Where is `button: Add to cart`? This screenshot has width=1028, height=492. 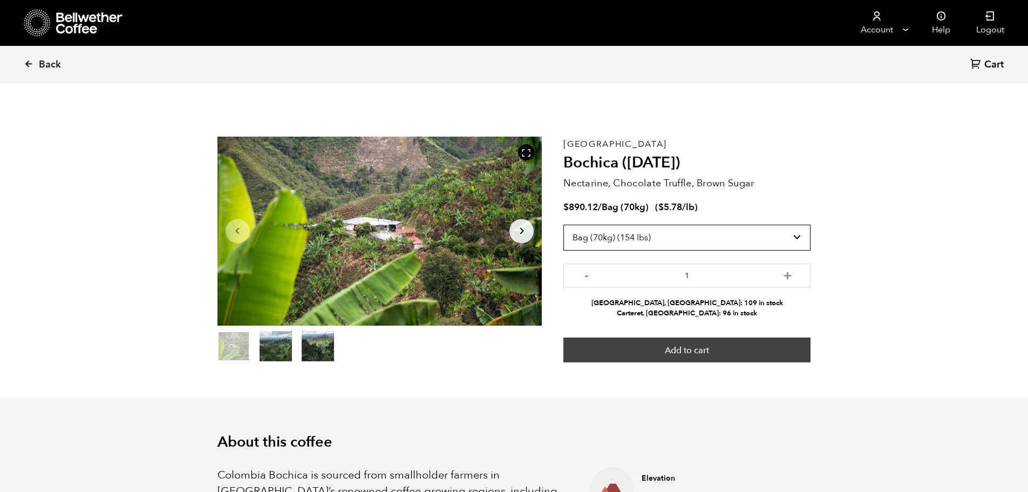 button: Add to cart is located at coordinates (687, 350).